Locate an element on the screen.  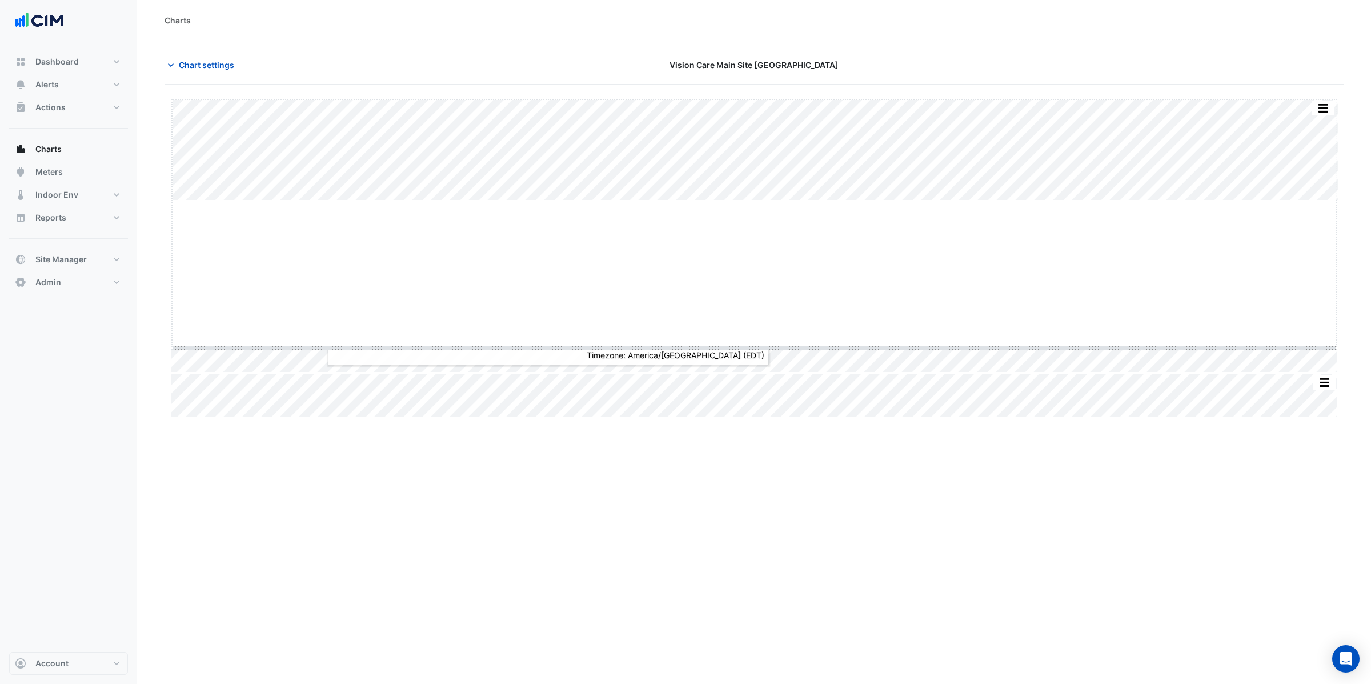
div: Charts is located at coordinates (178, 20).